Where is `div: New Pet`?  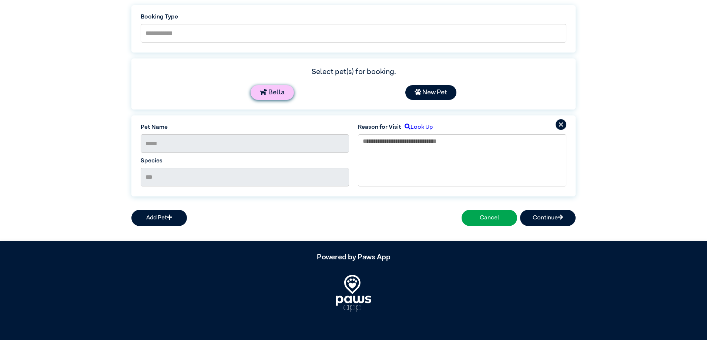 div: New Pet is located at coordinates (431, 92).